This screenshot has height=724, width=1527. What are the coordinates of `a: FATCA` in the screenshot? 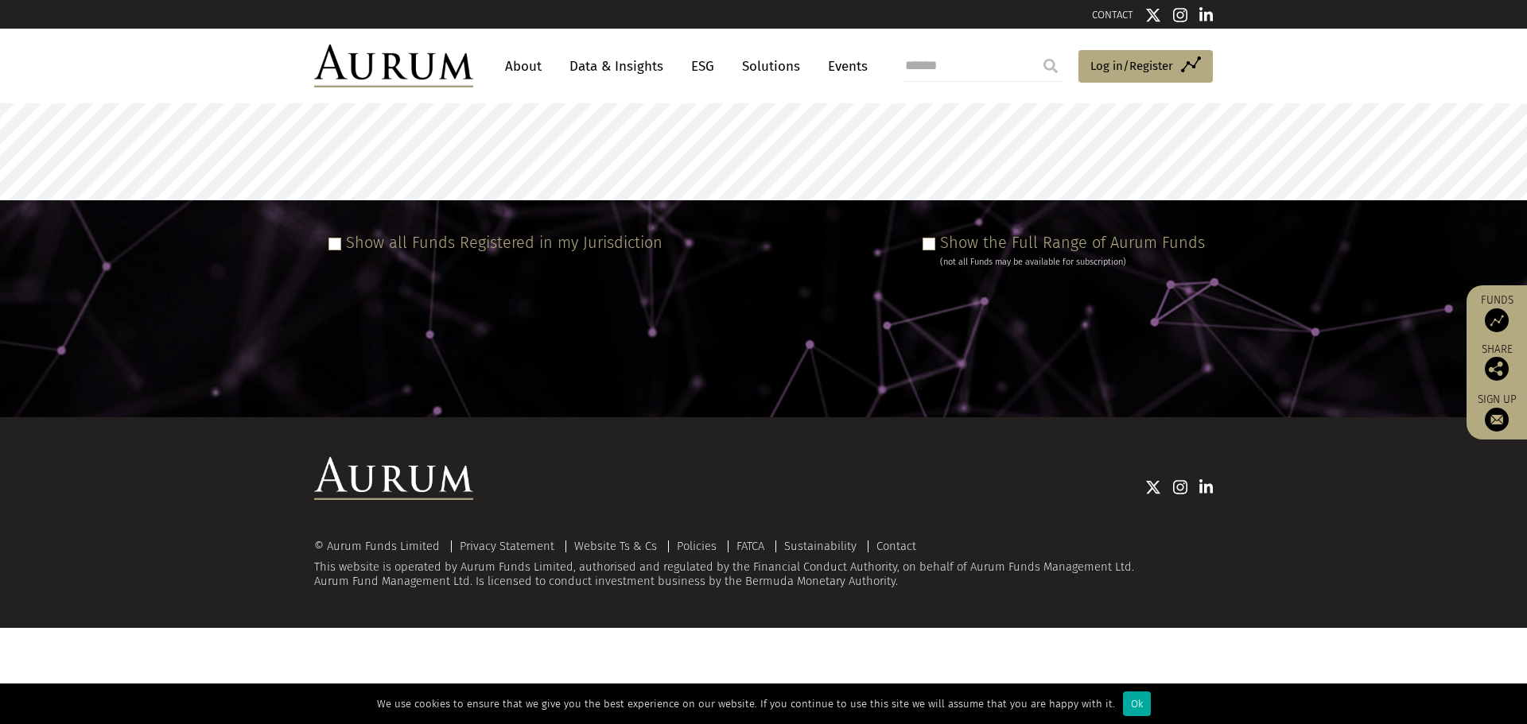 It's located at (750, 546).